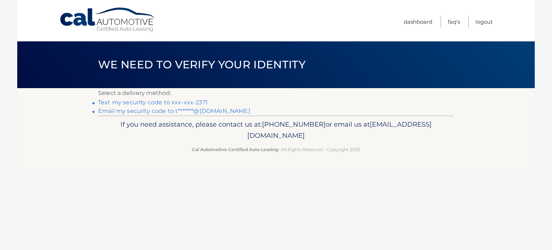  Describe the element at coordinates (276, 130) in the screenshot. I see `p: If you need assistance, please contact us at: or email us at` at that location.